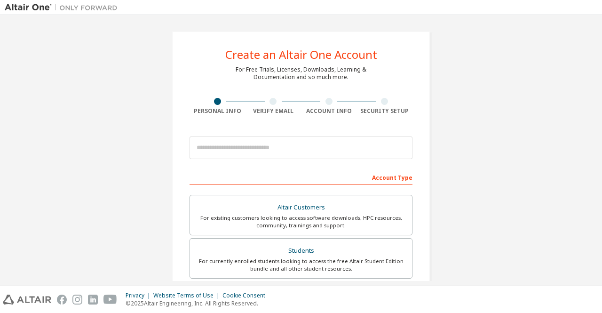 The image size is (602, 313). I want to click on div: Personal Info, so click(217, 111).